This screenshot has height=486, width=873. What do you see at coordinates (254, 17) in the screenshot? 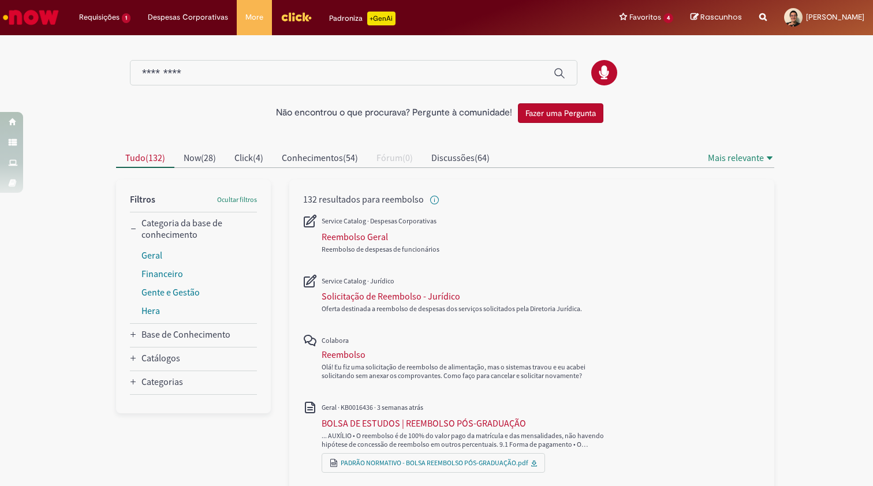
I see `span: More` at bounding box center [254, 17].